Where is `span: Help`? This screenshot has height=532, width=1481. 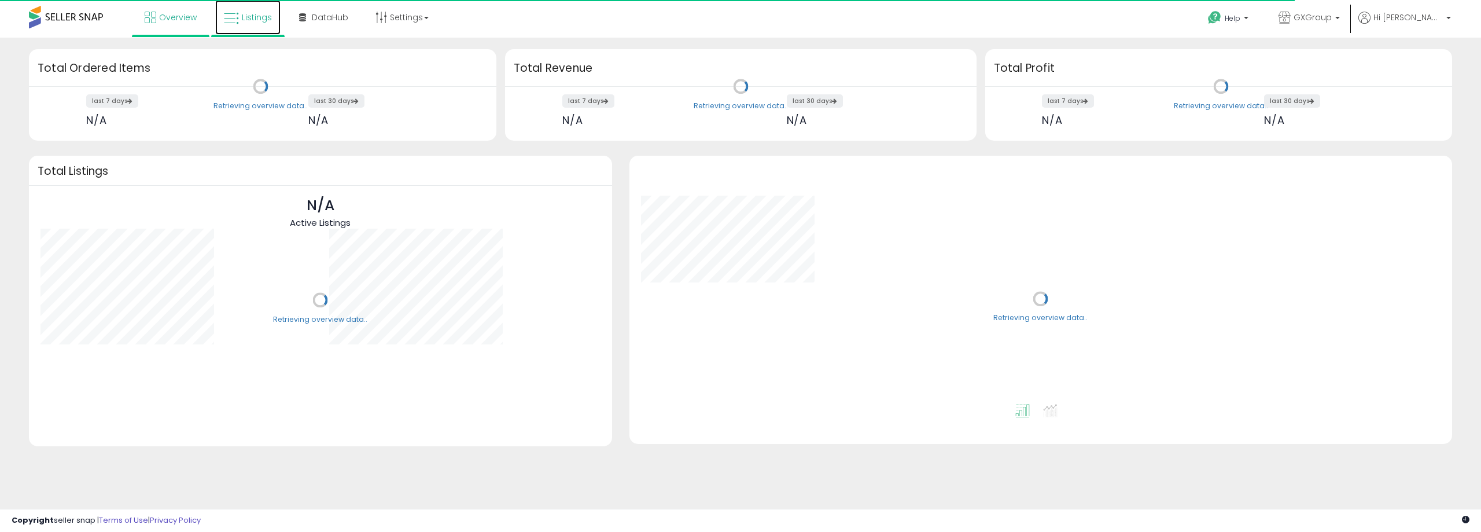 span: Help is located at coordinates (1232, 18).